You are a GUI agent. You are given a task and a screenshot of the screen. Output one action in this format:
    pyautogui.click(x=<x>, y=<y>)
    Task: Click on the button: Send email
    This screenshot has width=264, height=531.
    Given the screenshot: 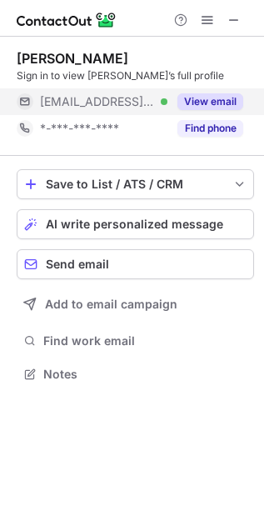 What is the action you would take?
    pyautogui.click(x=135, y=264)
    